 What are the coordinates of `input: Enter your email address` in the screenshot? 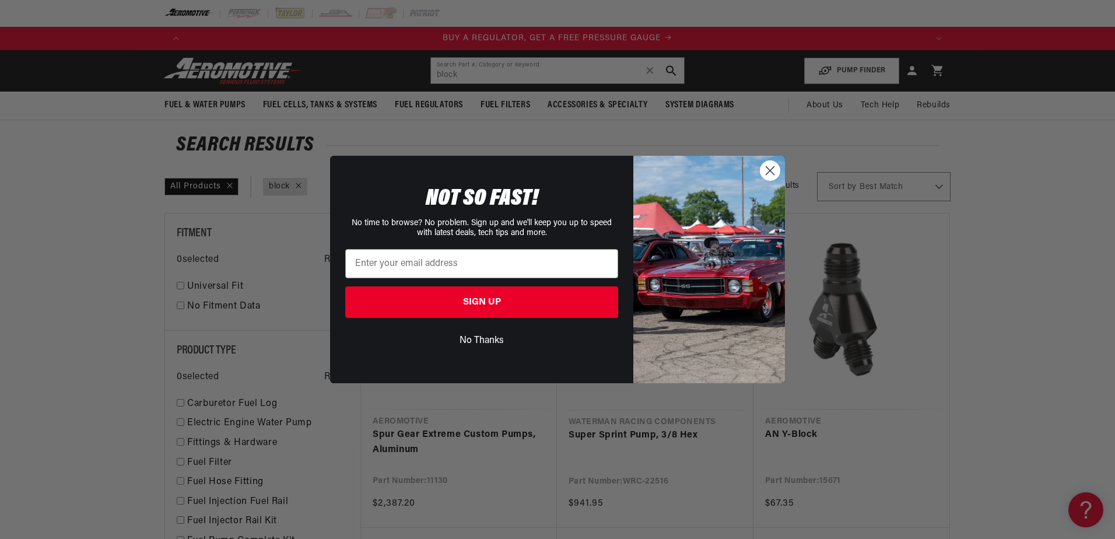 It's located at (482, 264).